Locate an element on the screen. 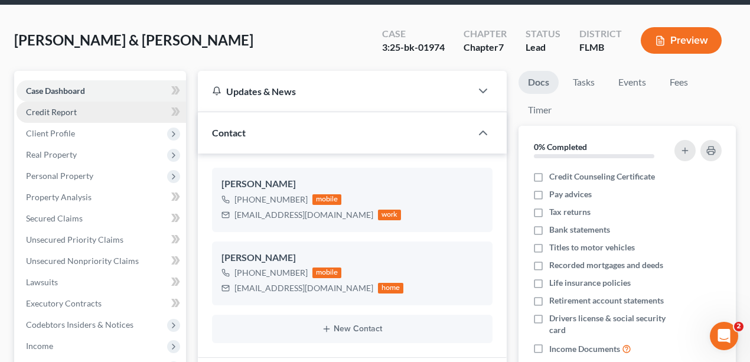 This screenshot has width=750, height=362. strong: 0% Completed is located at coordinates (561, 147).